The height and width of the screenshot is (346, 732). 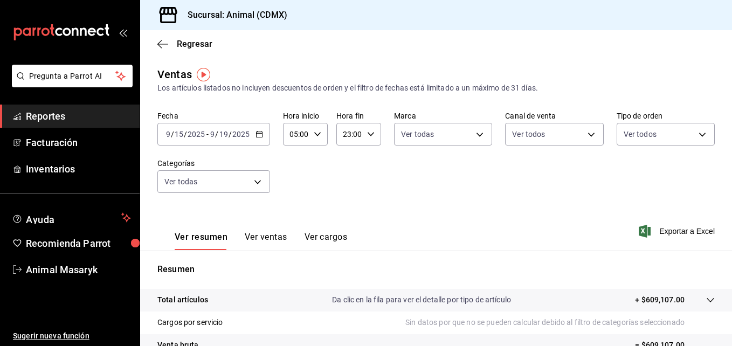 I want to click on p: Da clic en la fila para ver el detalle por tipo de artículo, so click(x=422, y=300).